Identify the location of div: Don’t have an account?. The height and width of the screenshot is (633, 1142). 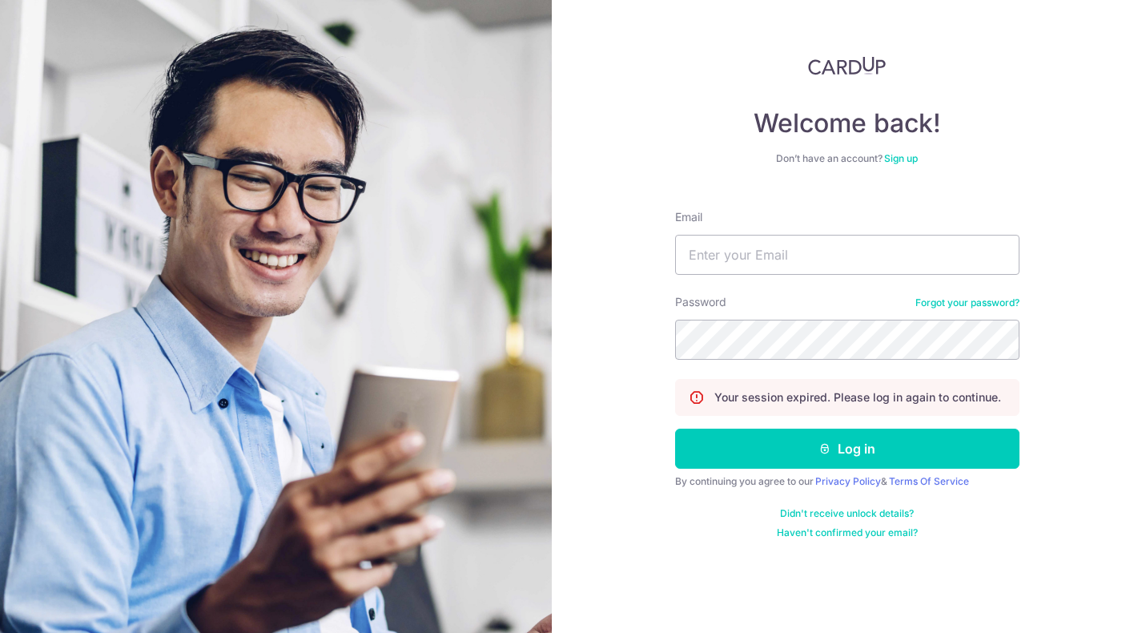
(848, 159).